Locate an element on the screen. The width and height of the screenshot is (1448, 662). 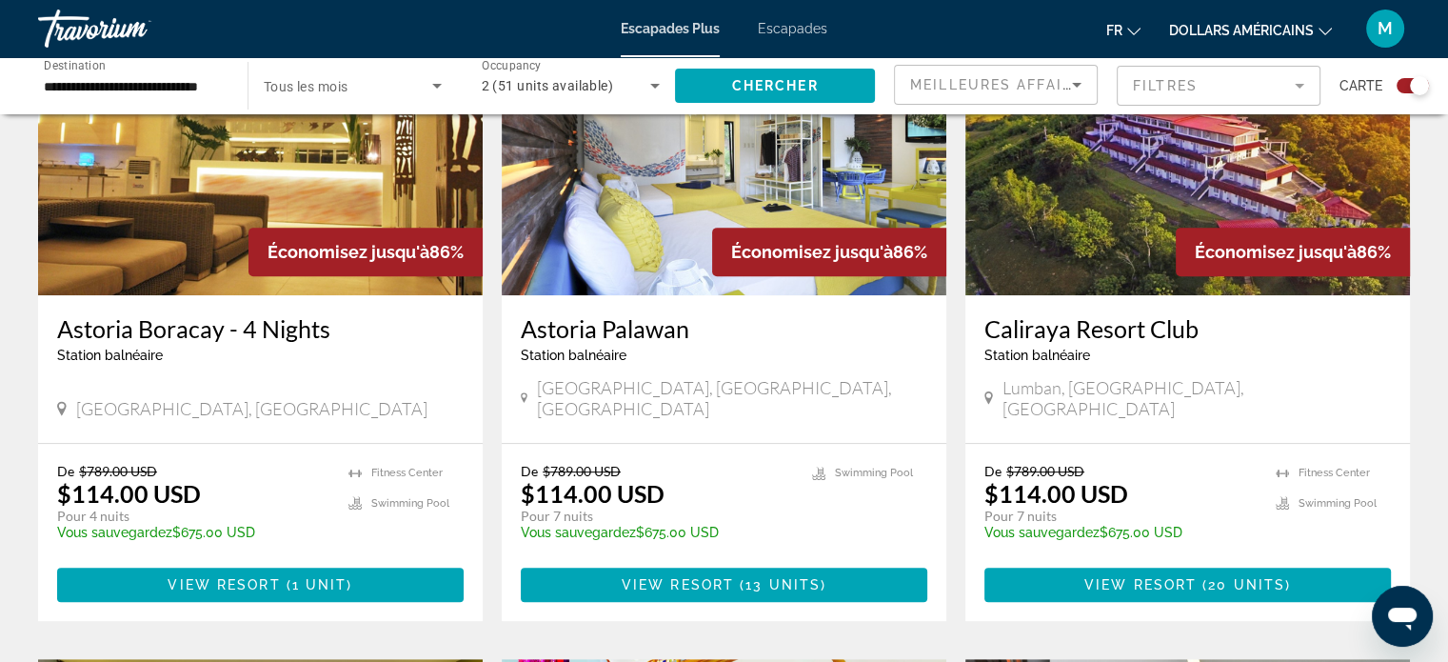
span: Occupancy is located at coordinates (511, 66).